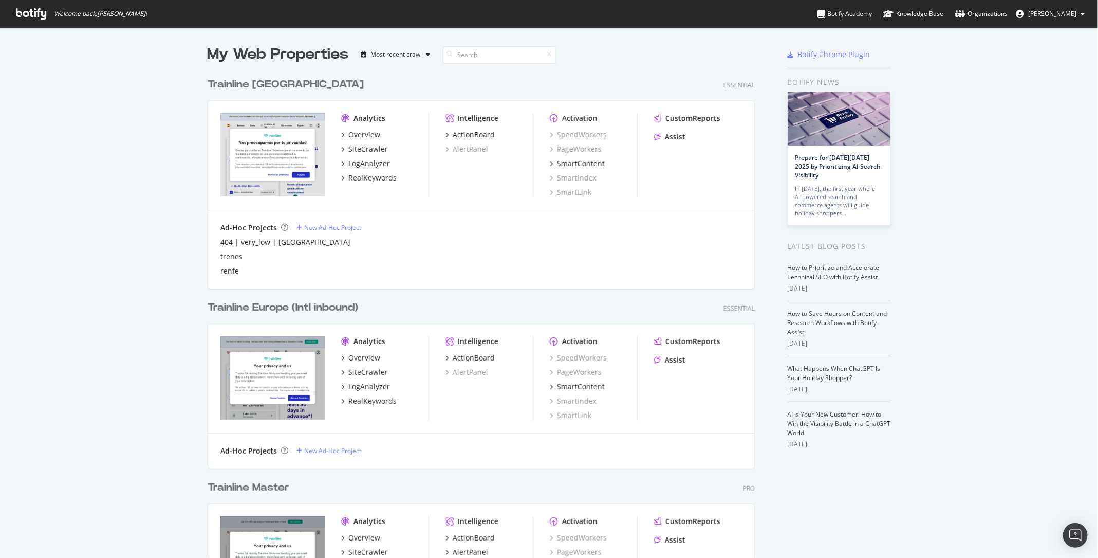 Image resolution: width=1098 pixels, height=558 pixels. I want to click on img: https://www.thetrainline.com/es, so click(272, 155).